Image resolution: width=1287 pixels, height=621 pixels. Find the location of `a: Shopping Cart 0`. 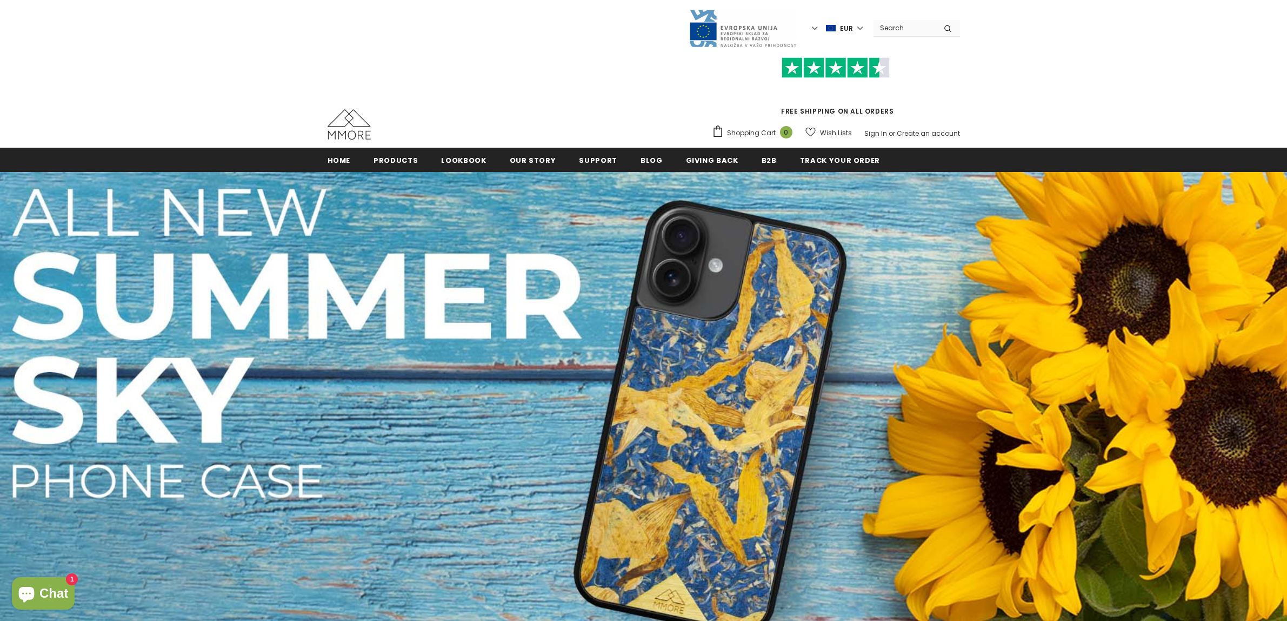

a: Shopping Cart 0 is located at coordinates (755, 133).